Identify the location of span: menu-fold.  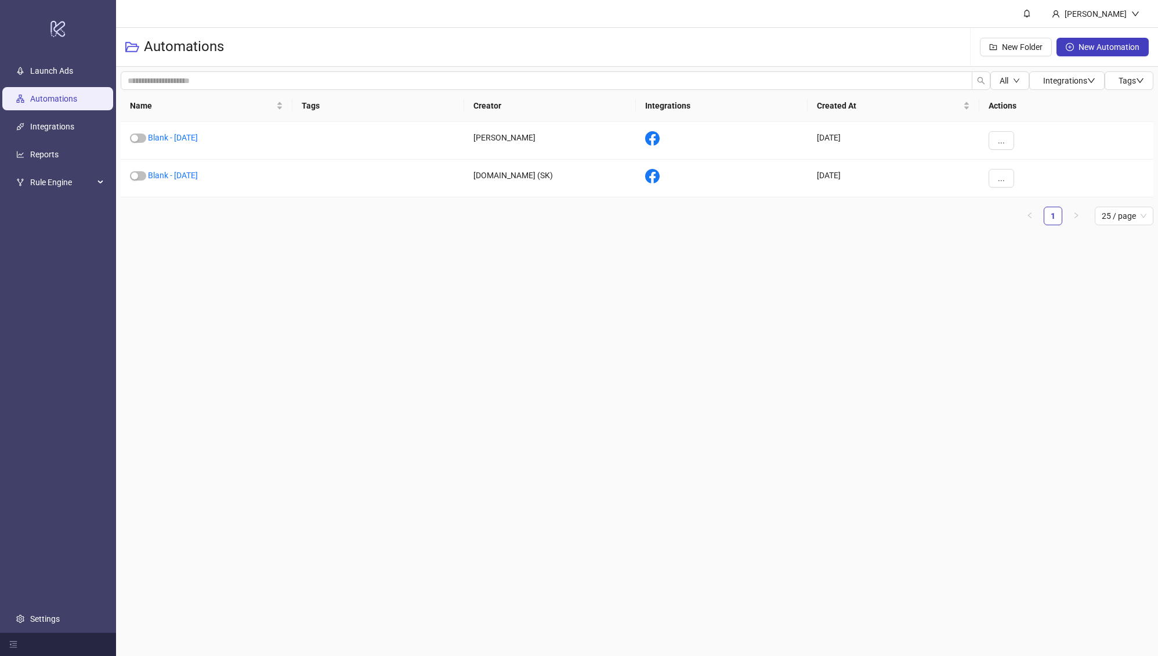
(13, 644).